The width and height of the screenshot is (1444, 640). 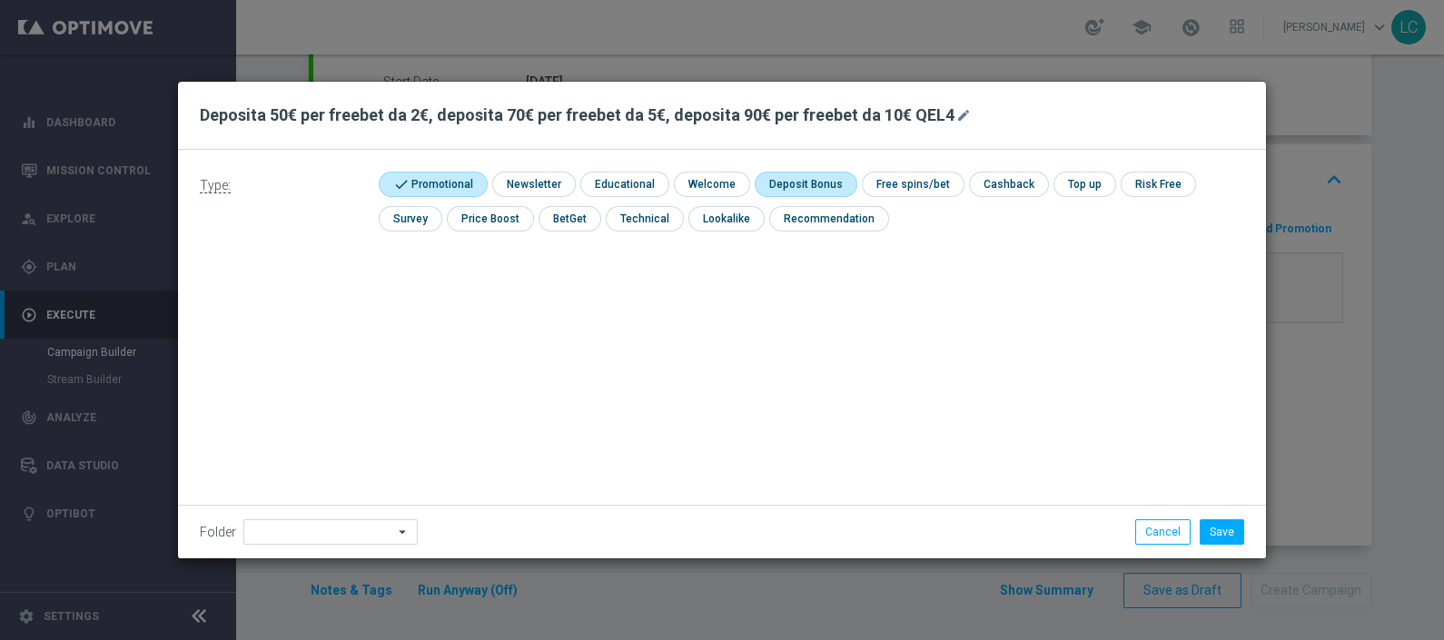 I want to click on button: mode_edit, so click(x=965, y=115).